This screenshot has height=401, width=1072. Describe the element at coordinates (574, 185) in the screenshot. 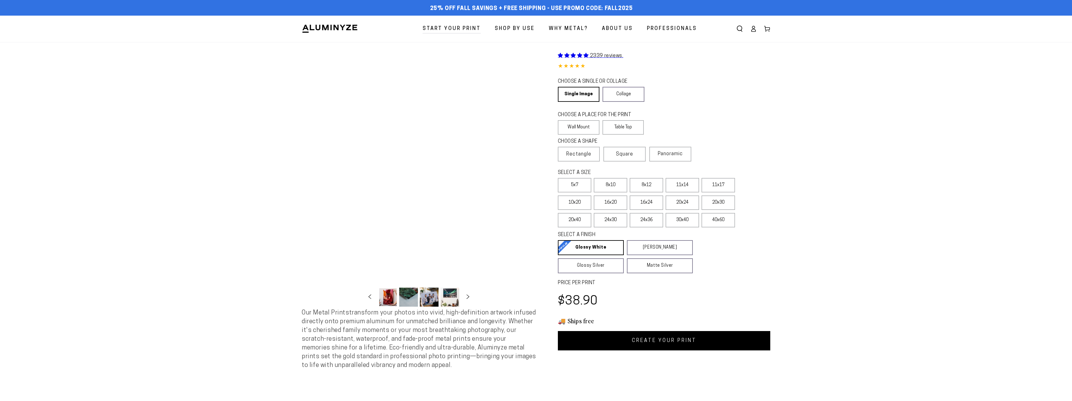

I see `label: 5x7` at that location.